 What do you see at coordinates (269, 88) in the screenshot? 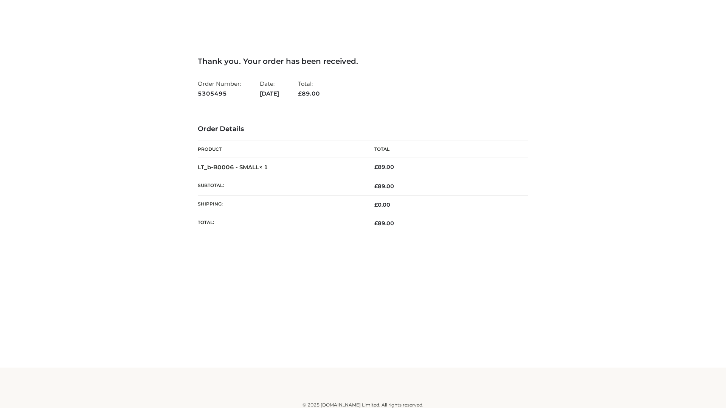
I see `li: Date:` at bounding box center [269, 88].